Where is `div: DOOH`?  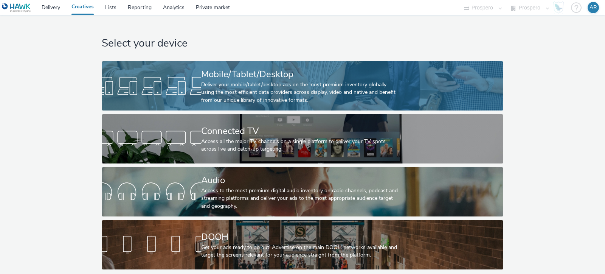
div: DOOH is located at coordinates (301, 237).